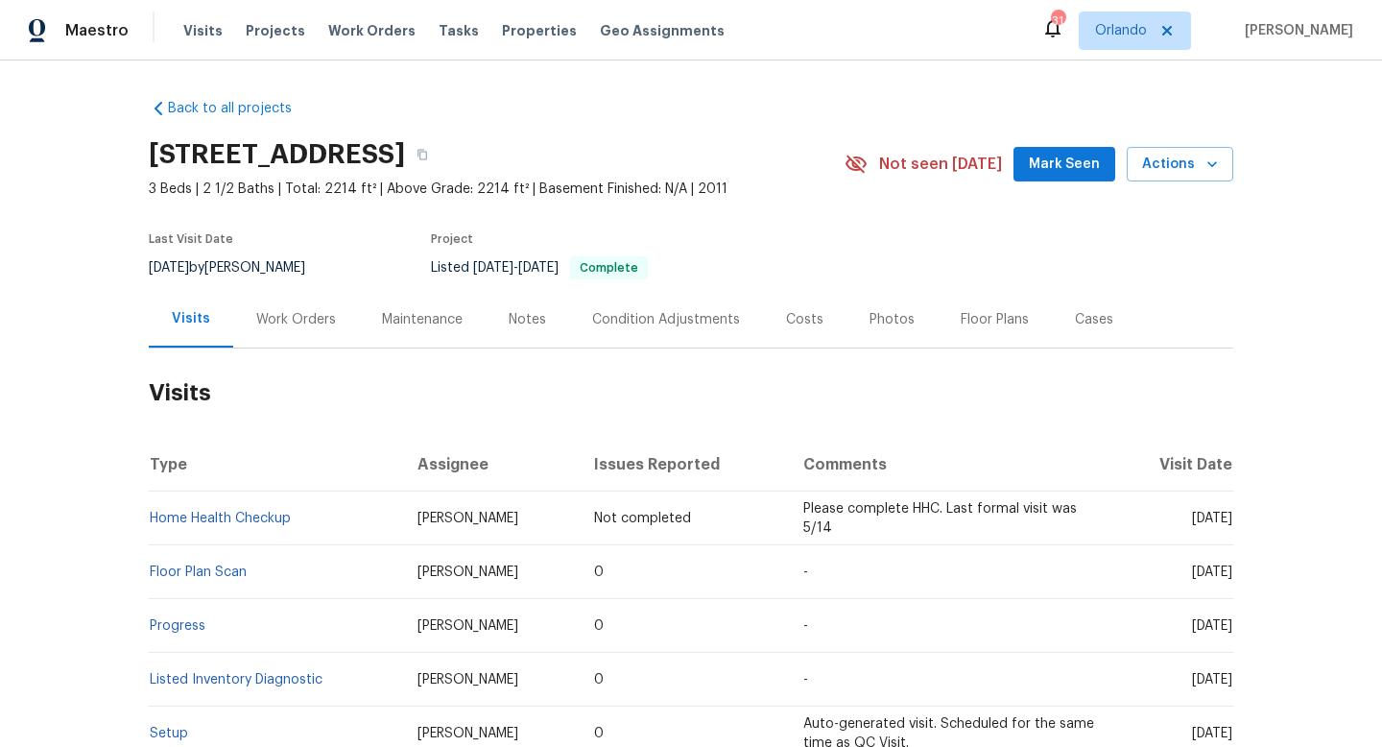 This screenshot has height=747, width=1382. Describe the element at coordinates (203, 31) in the screenshot. I see `span: Visits` at that location.